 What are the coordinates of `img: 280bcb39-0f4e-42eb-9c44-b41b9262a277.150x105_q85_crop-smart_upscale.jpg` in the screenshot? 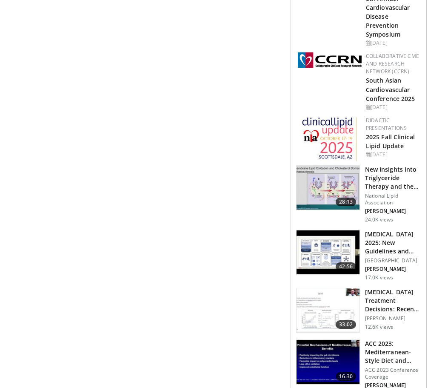 It's located at (328, 252).